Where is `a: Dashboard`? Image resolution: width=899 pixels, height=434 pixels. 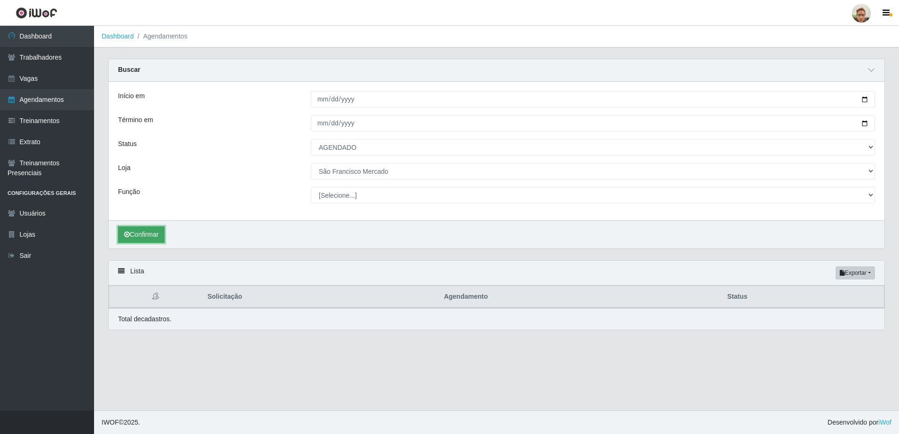 a: Dashboard is located at coordinates (118, 36).